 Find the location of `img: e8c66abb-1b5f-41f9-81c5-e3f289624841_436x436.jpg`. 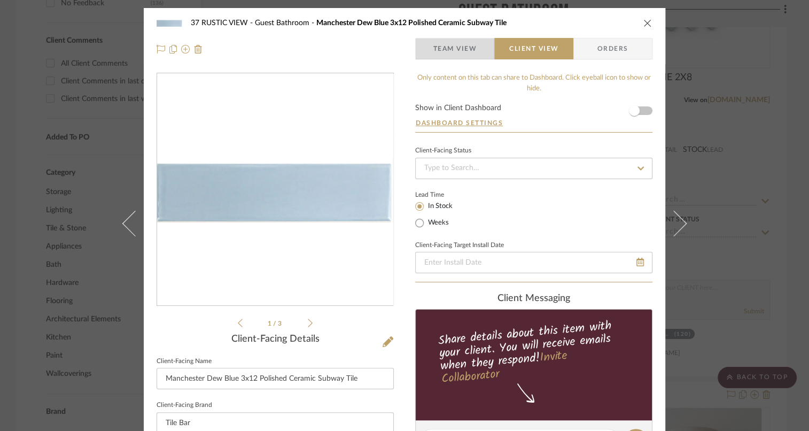

img: e8c66abb-1b5f-41f9-81c5-e3f289624841_436x436.jpg is located at coordinates (275, 190).